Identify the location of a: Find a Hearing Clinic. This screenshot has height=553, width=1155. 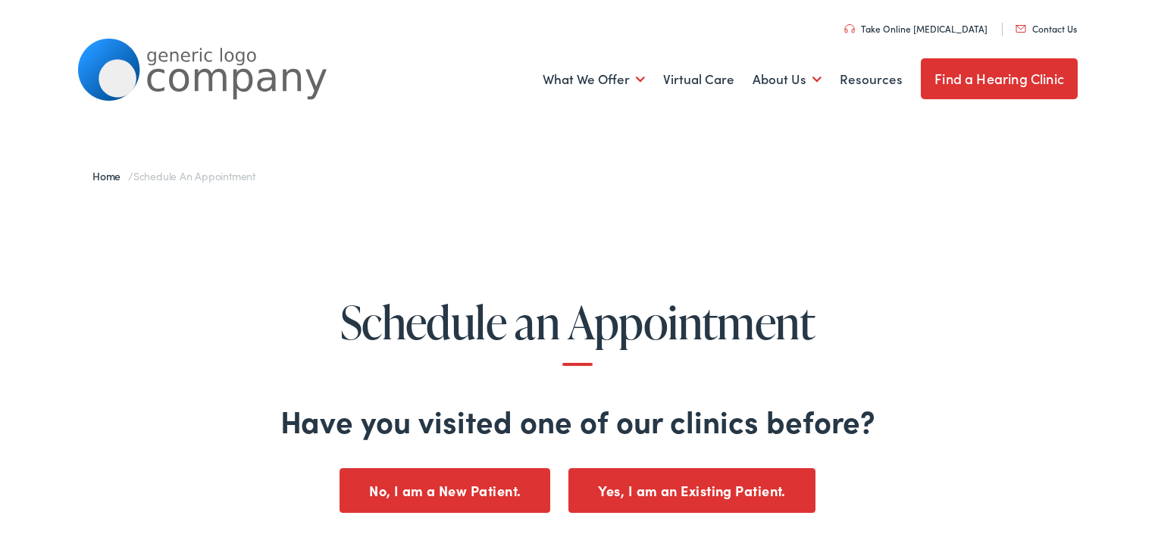
(999, 79).